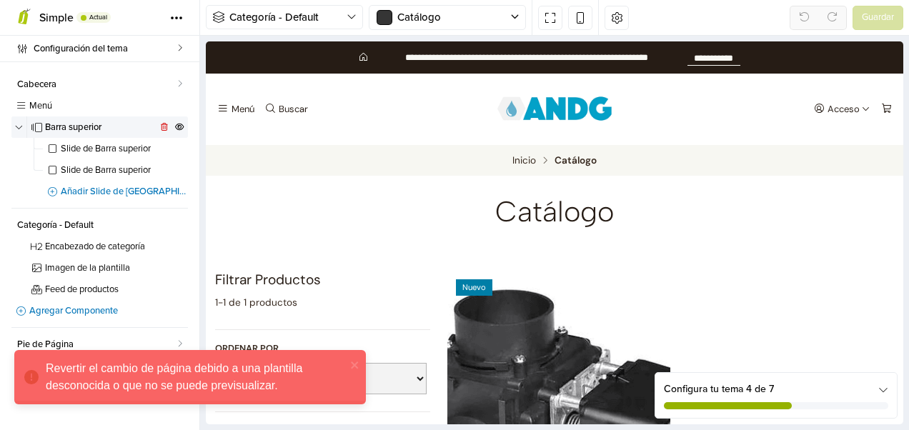 The width and height of the screenshot is (909, 430). What do you see at coordinates (116, 307) in the screenshot?
I see `label: Ordenar por` at bounding box center [116, 307].